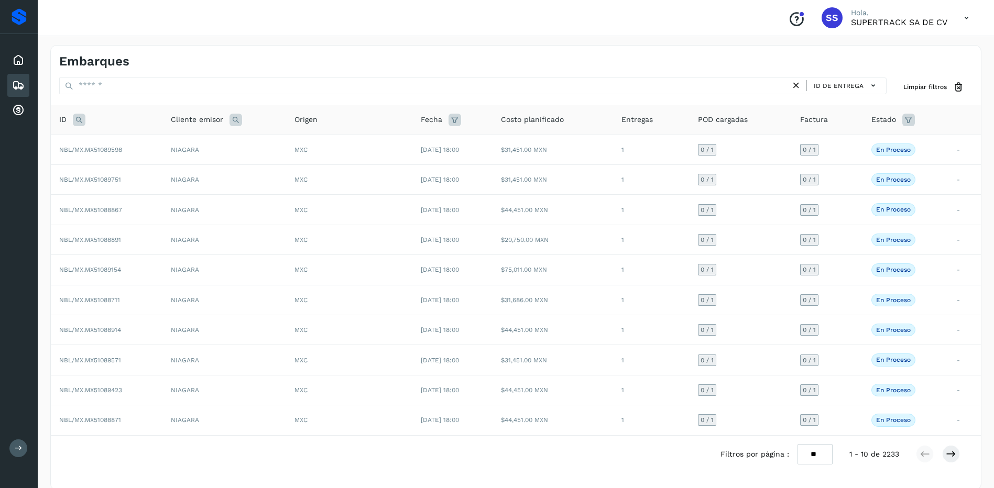 The image size is (994, 488). What do you see at coordinates (63, 119) in the screenshot?
I see `span: ID` at bounding box center [63, 119].